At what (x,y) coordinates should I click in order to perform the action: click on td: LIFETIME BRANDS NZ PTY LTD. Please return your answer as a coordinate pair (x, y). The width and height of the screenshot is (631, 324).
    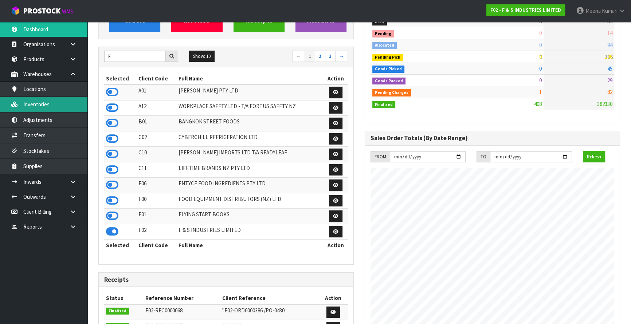
    Looking at the image, I should click on (250, 170).